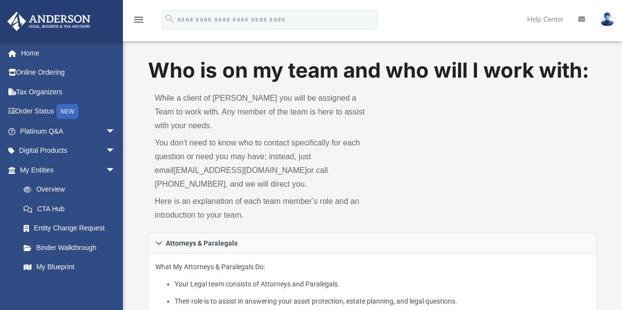 This screenshot has height=310, width=622. Describe the element at coordinates (68, 170) in the screenshot. I see `a: My Entitiesarrow_drop_down` at that location.